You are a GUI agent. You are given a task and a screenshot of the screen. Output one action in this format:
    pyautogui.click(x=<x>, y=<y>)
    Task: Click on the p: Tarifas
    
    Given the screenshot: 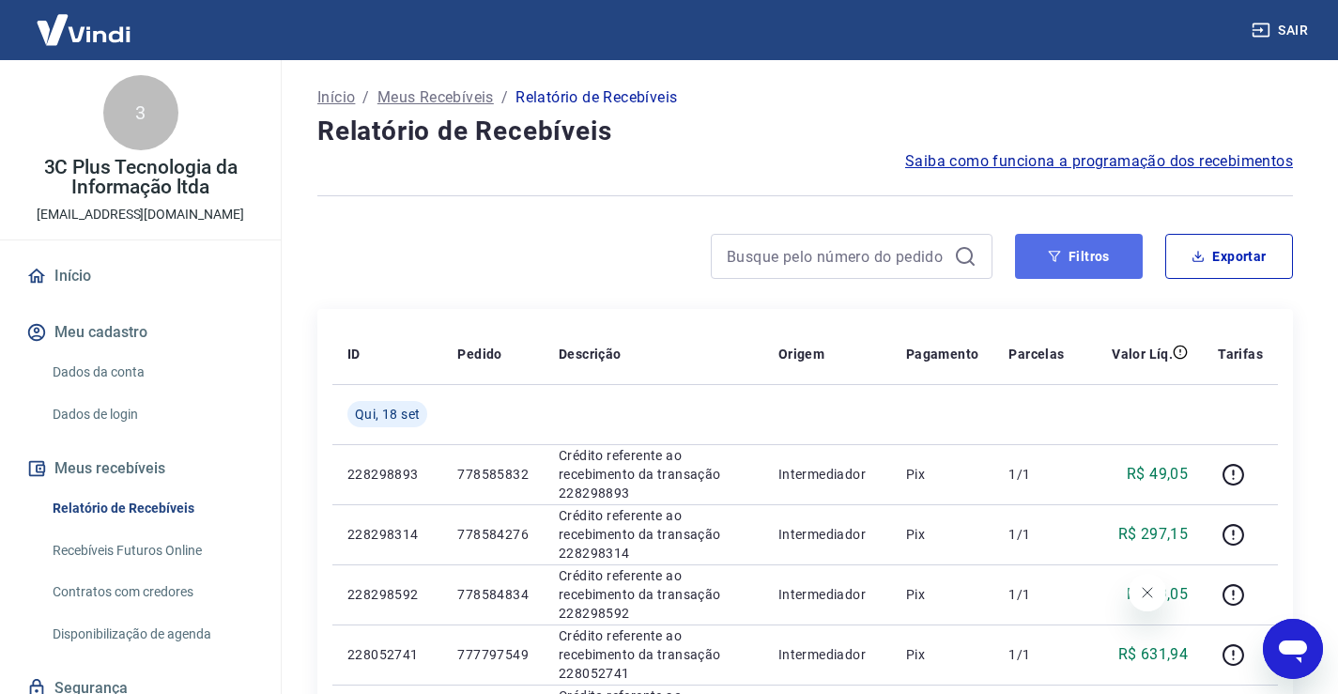 What is the action you would take?
    pyautogui.click(x=1241, y=354)
    